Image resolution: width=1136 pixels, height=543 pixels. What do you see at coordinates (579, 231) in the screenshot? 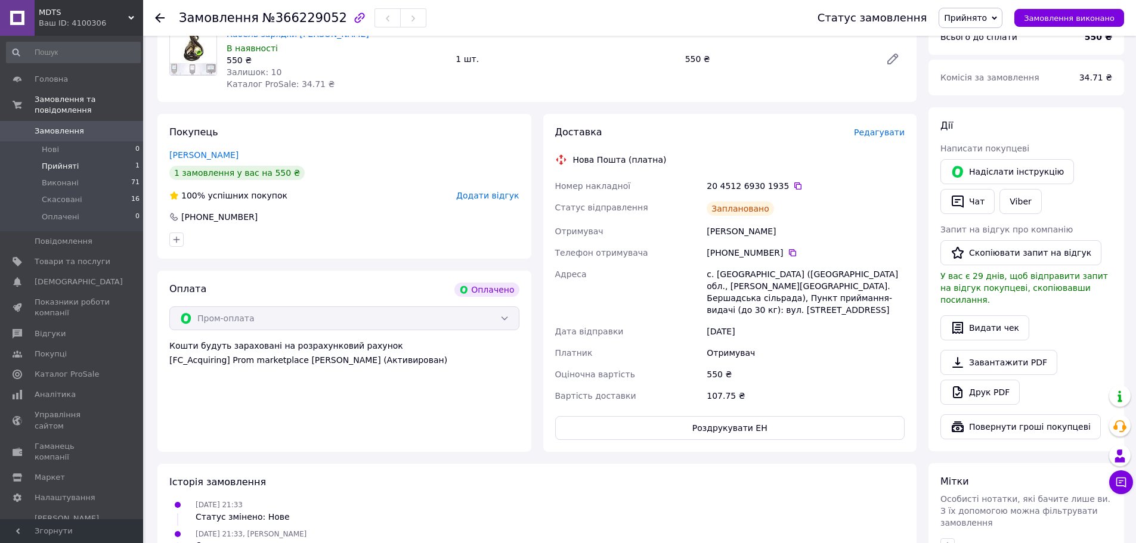
I see `span: Отримувач` at bounding box center [579, 231].